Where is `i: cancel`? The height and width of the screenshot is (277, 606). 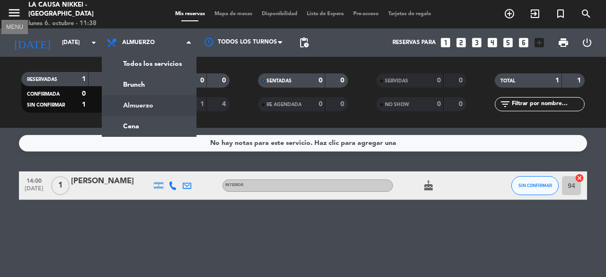
i: cancel is located at coordinates (580, 178).